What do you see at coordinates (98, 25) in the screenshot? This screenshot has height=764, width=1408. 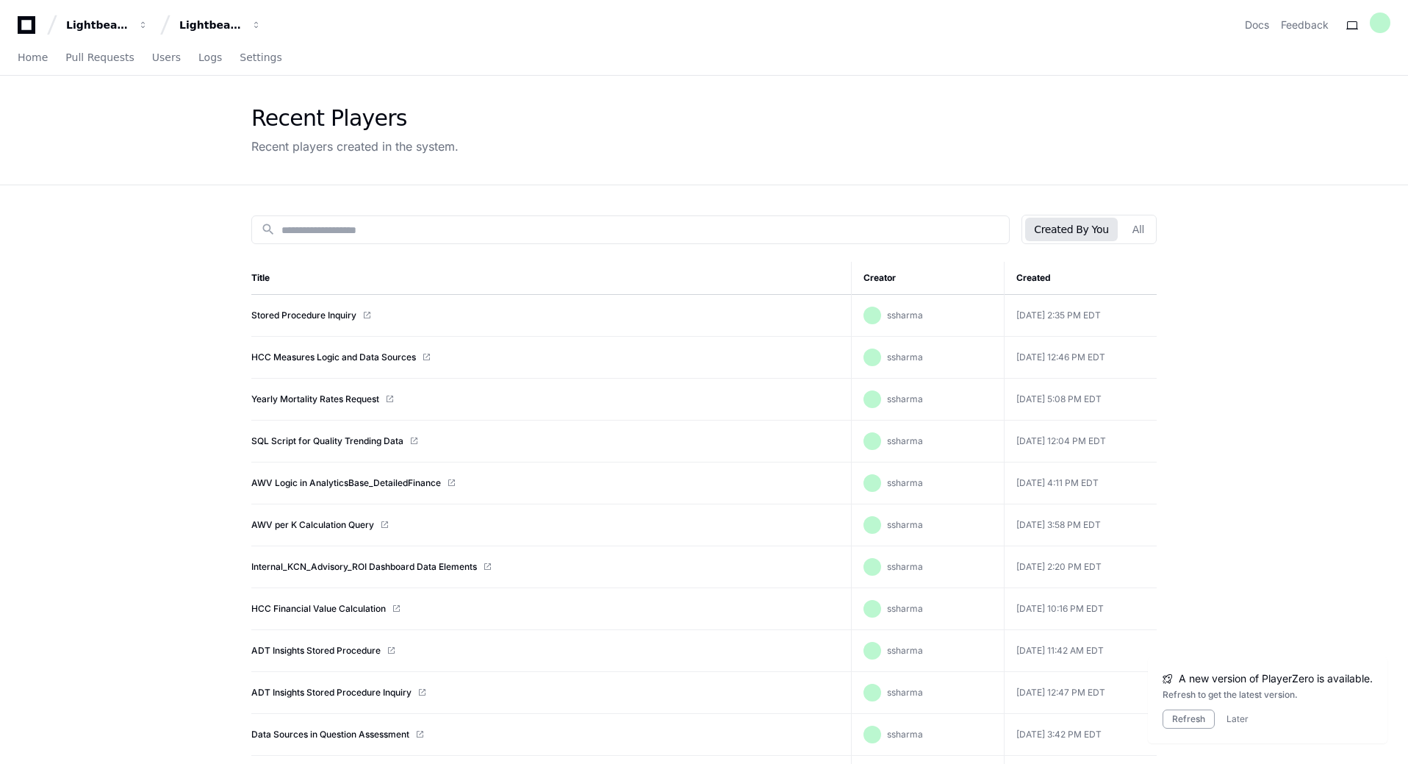 I see `div: Lightbeam Health` at bounding box center [98, 25].